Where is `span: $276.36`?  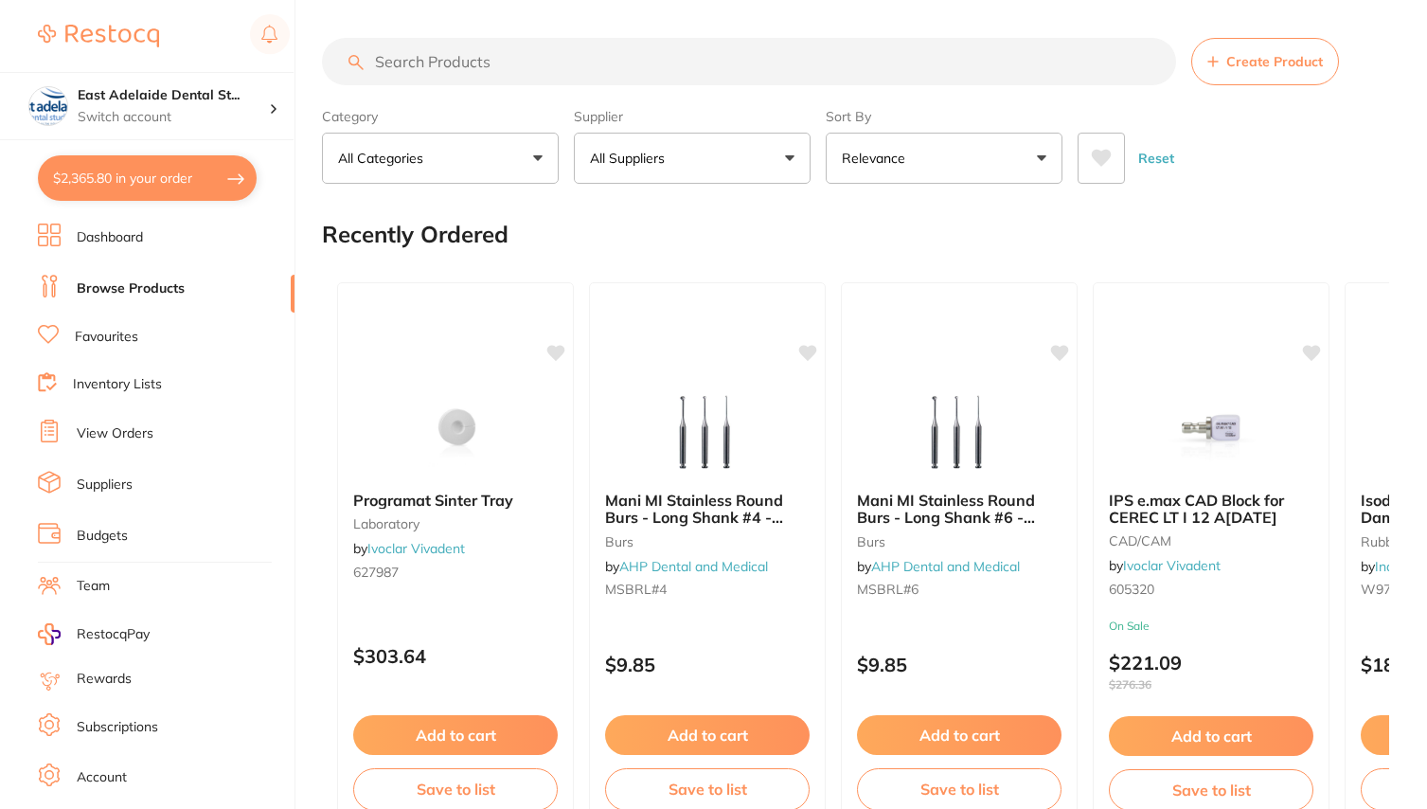
span: $276.36 is located at coordinates (1212, 685).